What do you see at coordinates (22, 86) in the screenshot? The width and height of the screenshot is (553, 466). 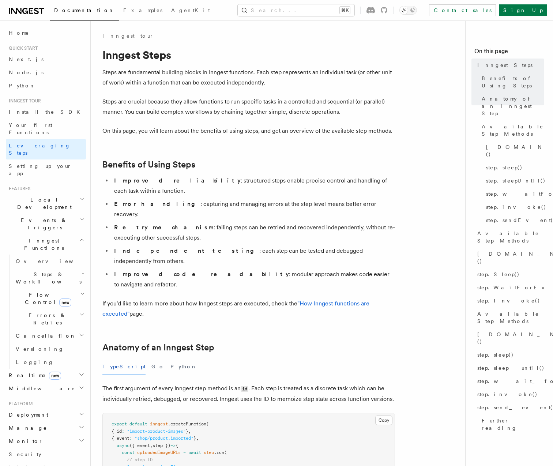 I see `span: Python` at bounding box center [22, 86].